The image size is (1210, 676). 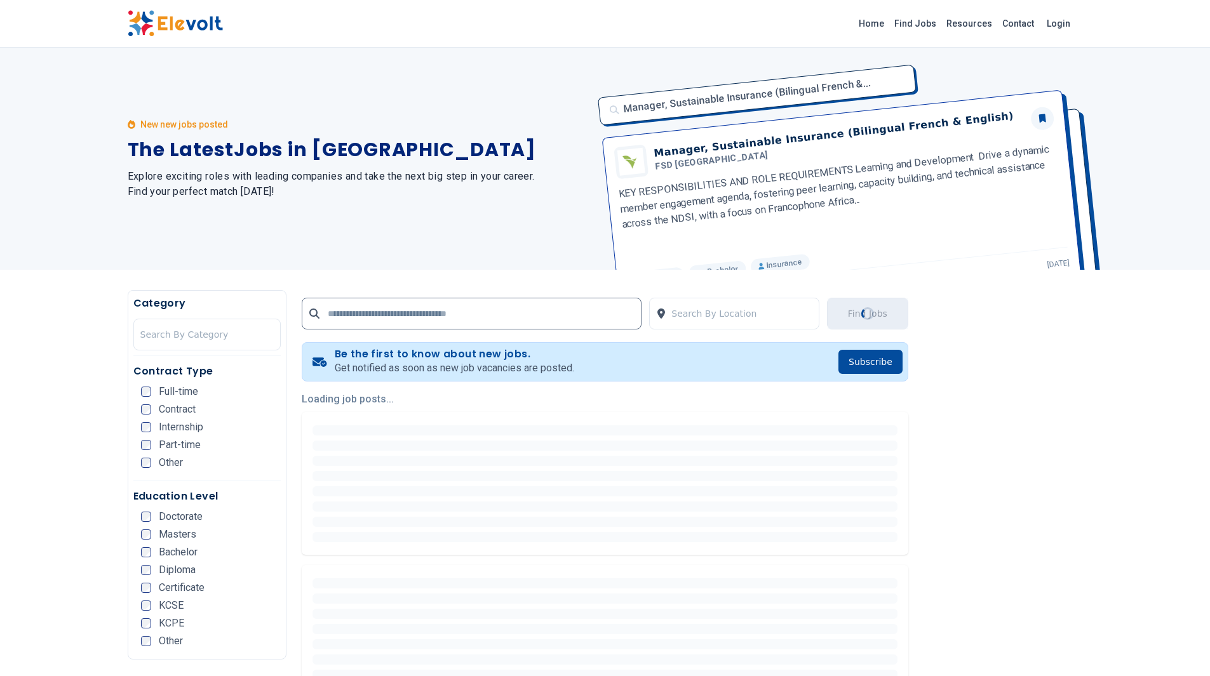 I want to click on div: Chat Widget, so click(x=1178, y=646).